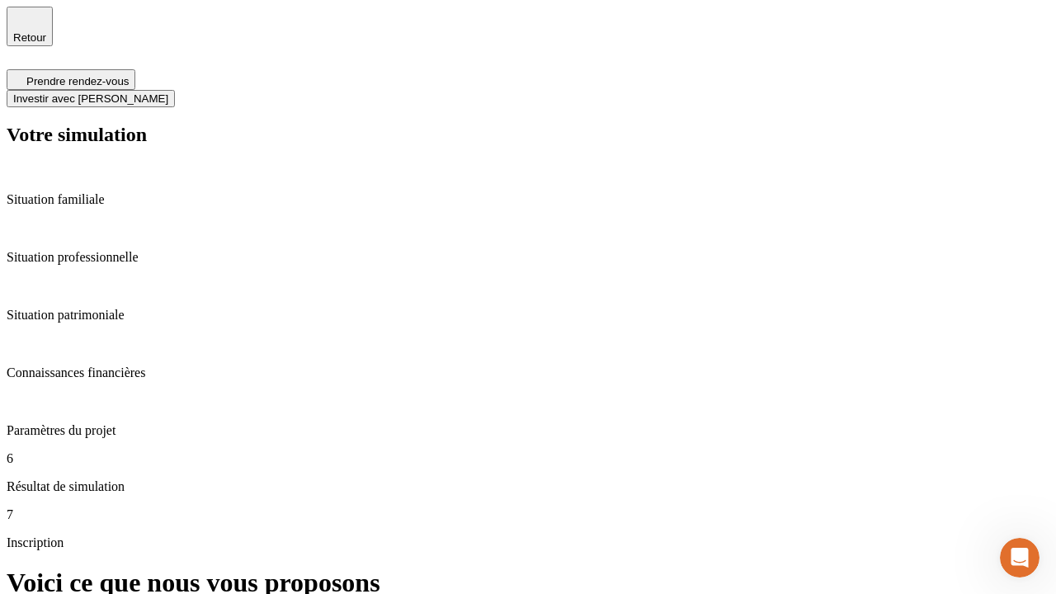 This screenshot has width=1056, height=594. I want to click on span: Retour, so click(30, 37).